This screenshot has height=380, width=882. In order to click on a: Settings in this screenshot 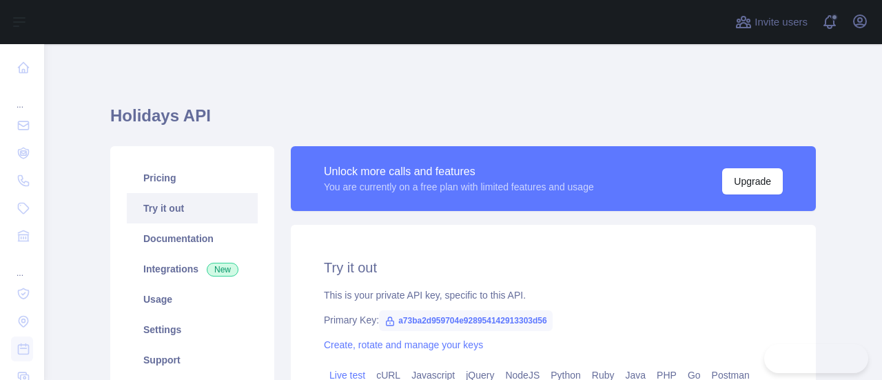, I will do `click(192, 329)`.